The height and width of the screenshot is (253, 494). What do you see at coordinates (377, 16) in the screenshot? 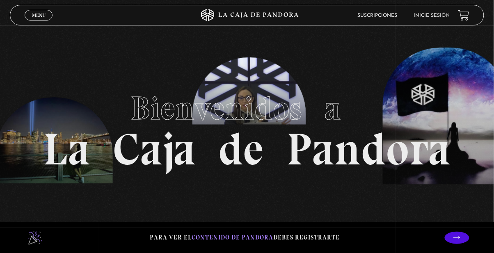
I see `a: Suscripciones` at bounding box center [377, 16].